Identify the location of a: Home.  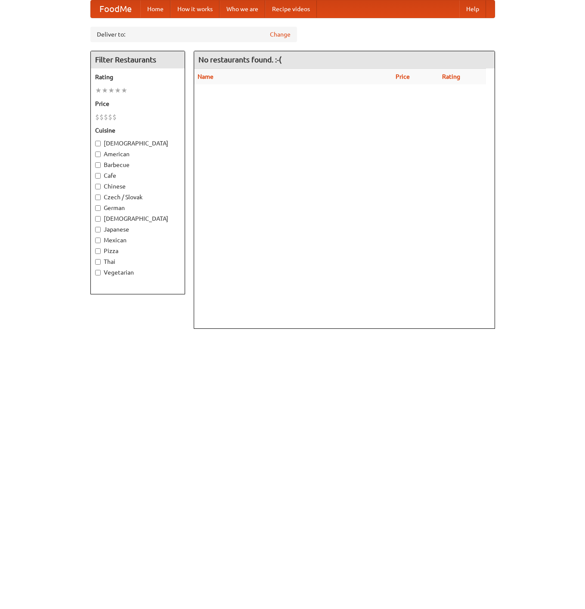
(155, 9).